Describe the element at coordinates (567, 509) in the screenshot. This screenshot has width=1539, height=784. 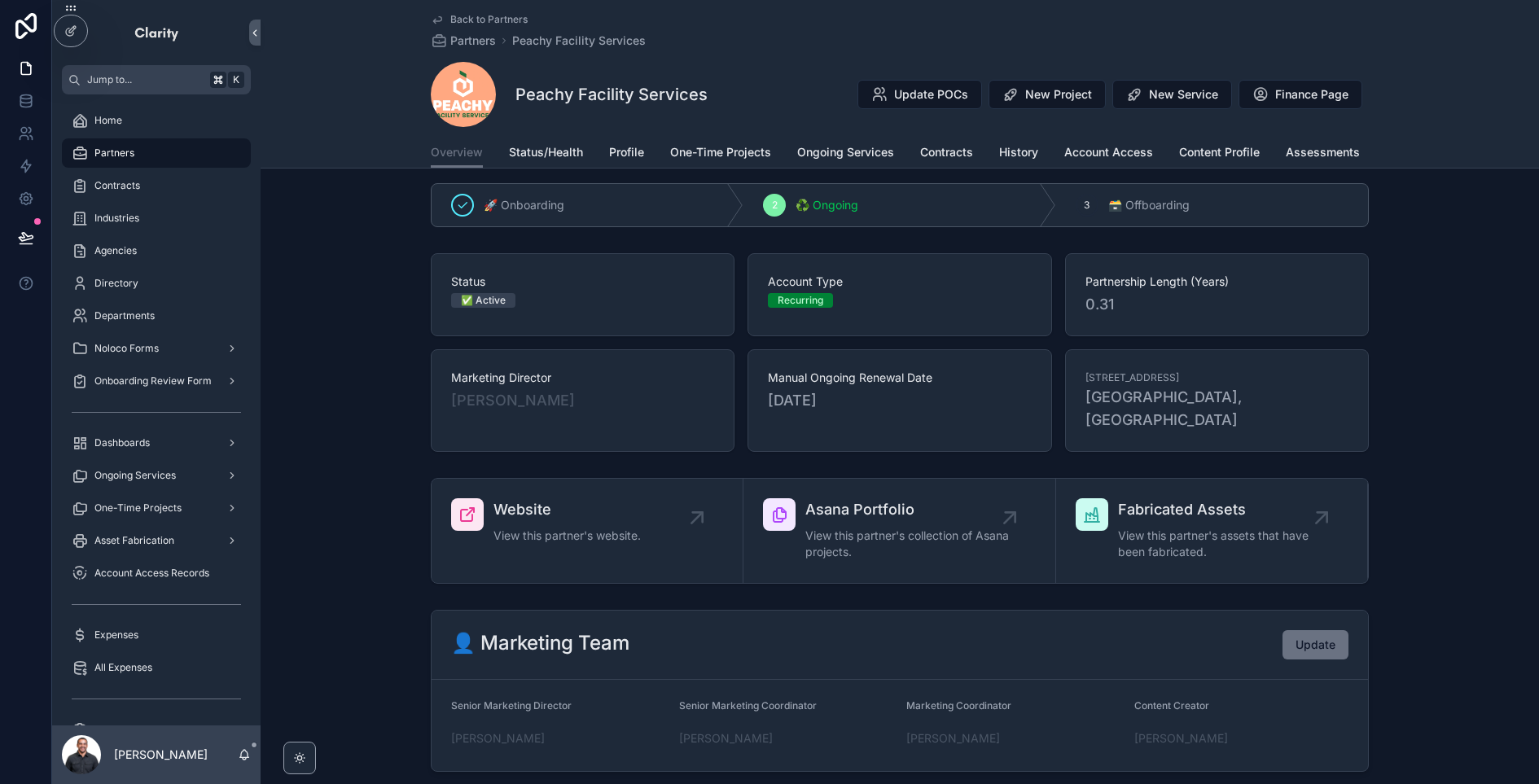
I see `span: Website` at that location.